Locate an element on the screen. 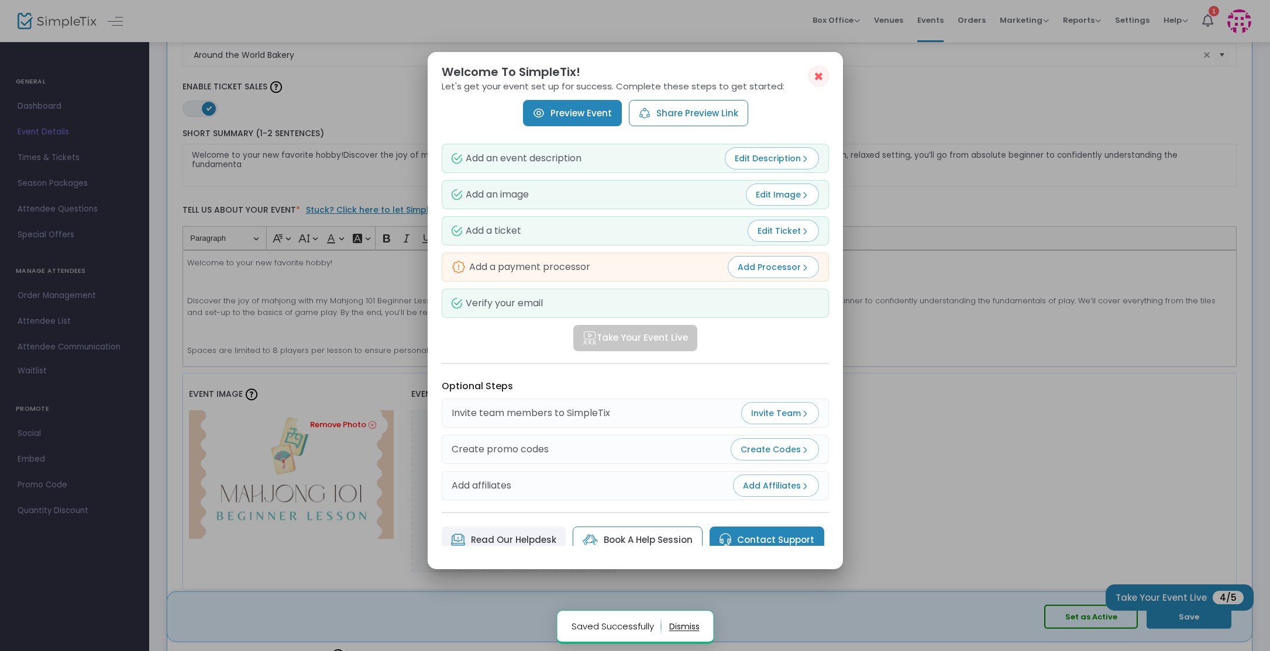 Image resolution: width=1270 pixels, height=651 pixels. span: Invite Team is located at coordinates (780, 413).